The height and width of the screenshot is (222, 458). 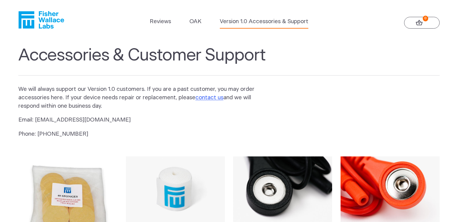 I want to click on a: 0, so click(x=422, y=23).